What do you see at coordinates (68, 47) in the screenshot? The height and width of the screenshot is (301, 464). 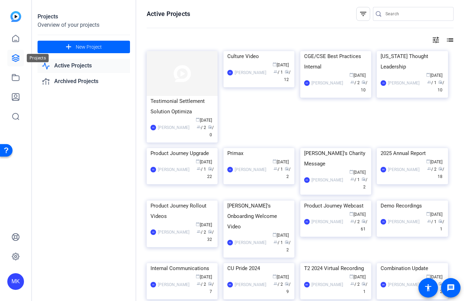 I see `mat-icon: add` at bounding box center [68, 47].